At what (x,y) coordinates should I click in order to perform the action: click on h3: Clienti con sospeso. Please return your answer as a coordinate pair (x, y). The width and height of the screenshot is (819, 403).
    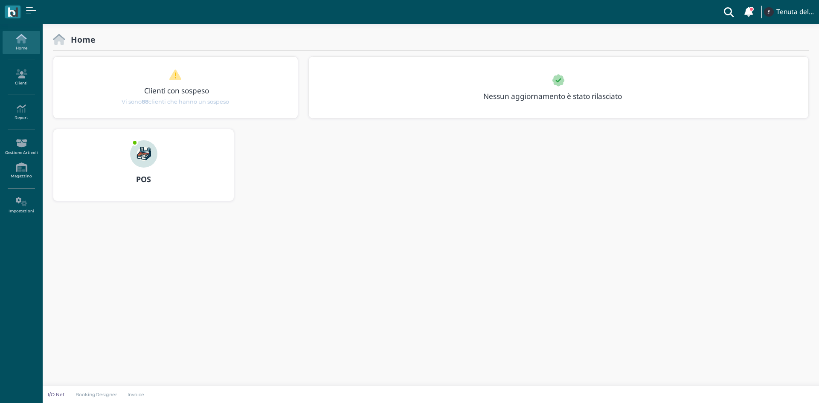
    Looking at the image, I should click on (177, 90).